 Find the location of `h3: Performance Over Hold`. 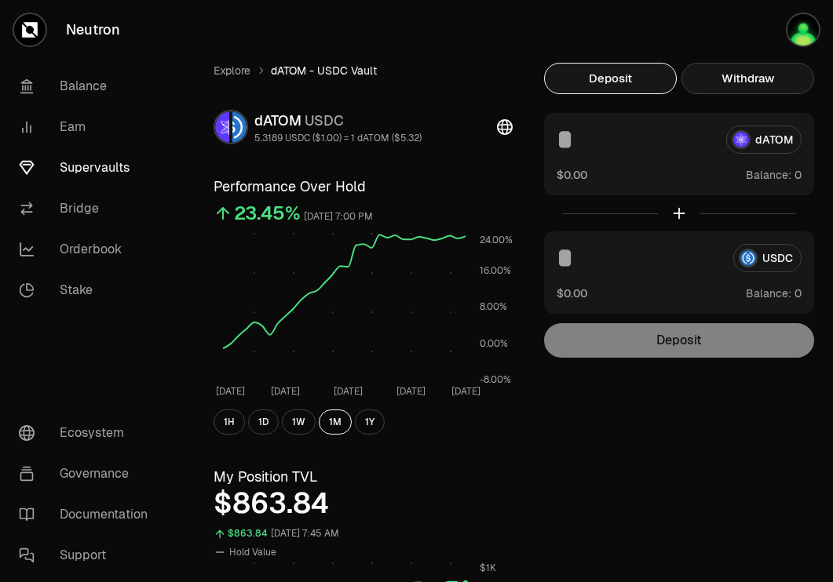

h3: Performance Over Hold is located at coordinates (363, 187).